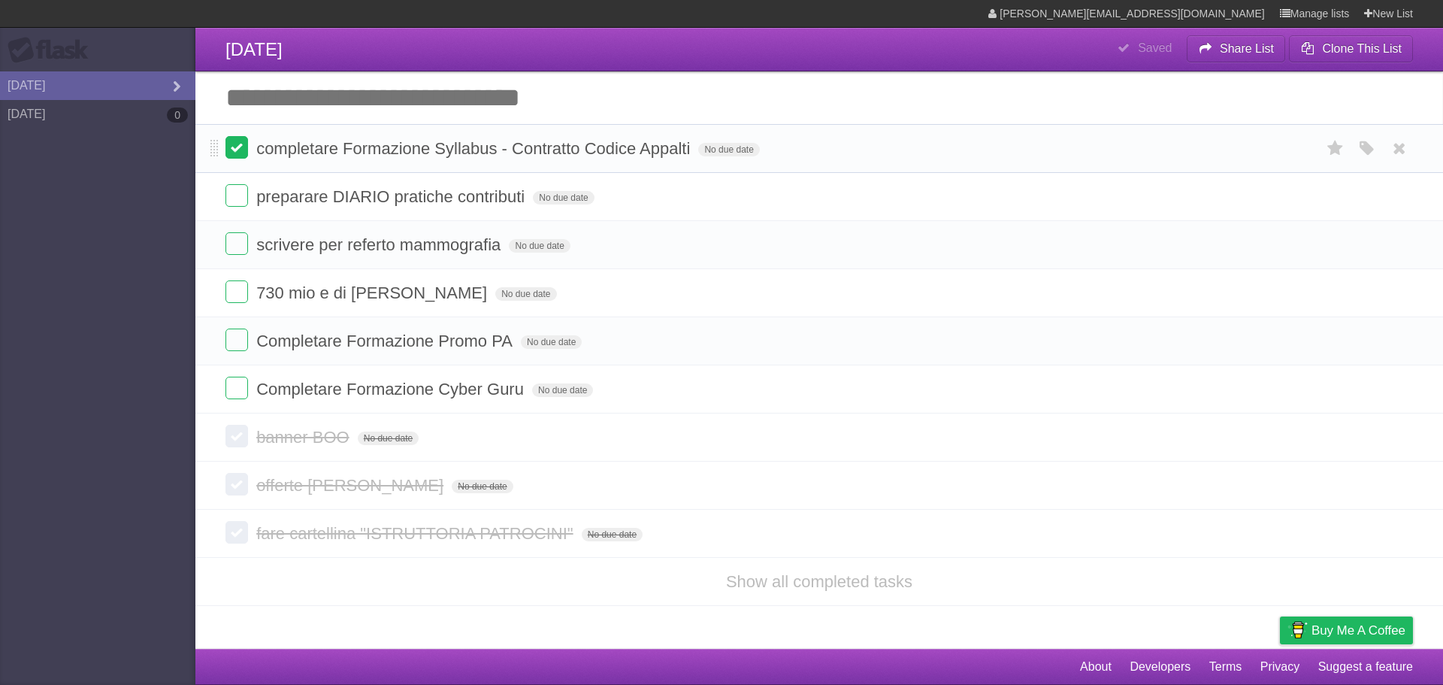  I want to click on span: Completare Formazione Cyber Guru, so click(392, 389).